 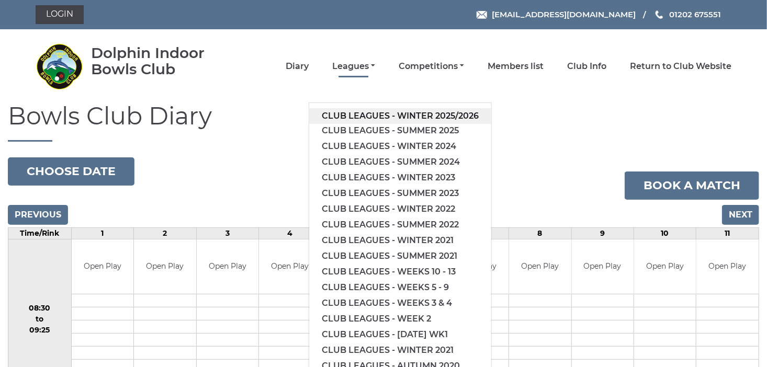 What do you see at coordinates (165, 233) in the screenshot?
I see `td: 2` at bounding box center [165, 233].